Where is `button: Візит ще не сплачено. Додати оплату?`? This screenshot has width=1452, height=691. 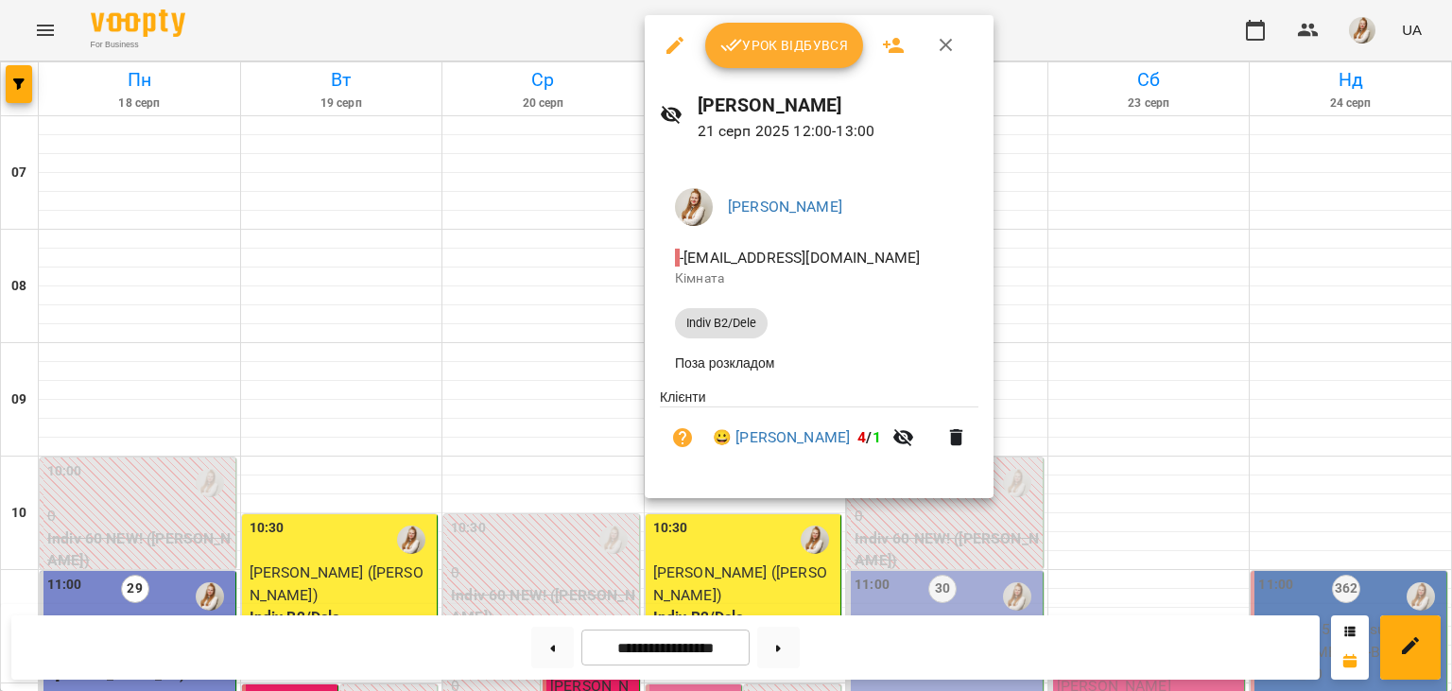
button: Візит ще не сплачено. Додати оплату? is located at coordinates (682, 438).